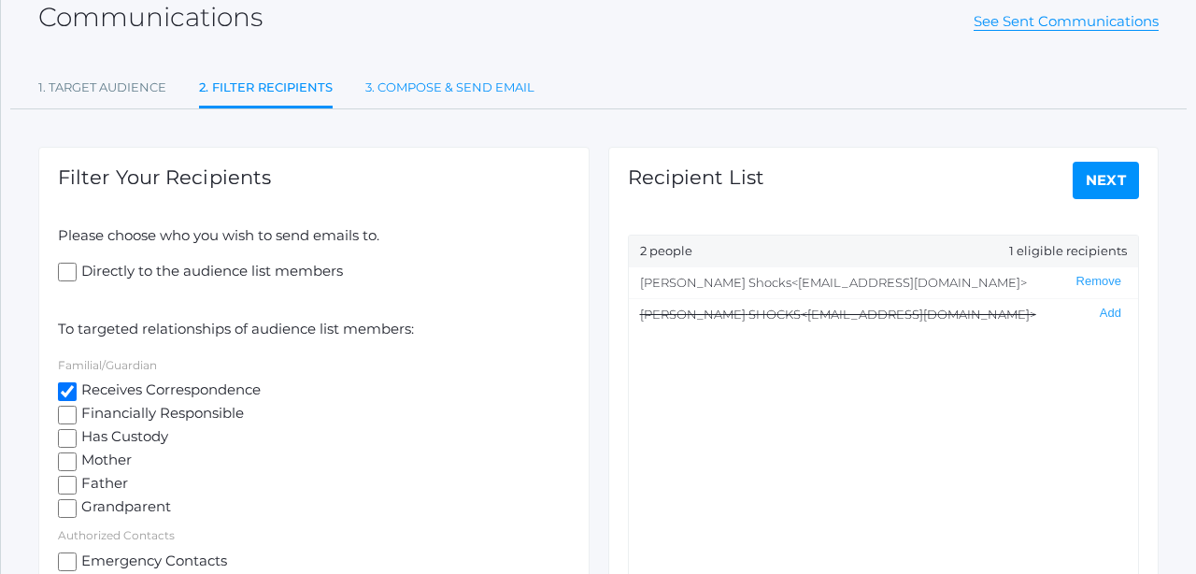 The height and width of the screenshot is (574, 1196). What do you see at coordinates (209, 272) in the screenshot?
I see `span: Directly to the audience list members` at bounding box center [209, 272].